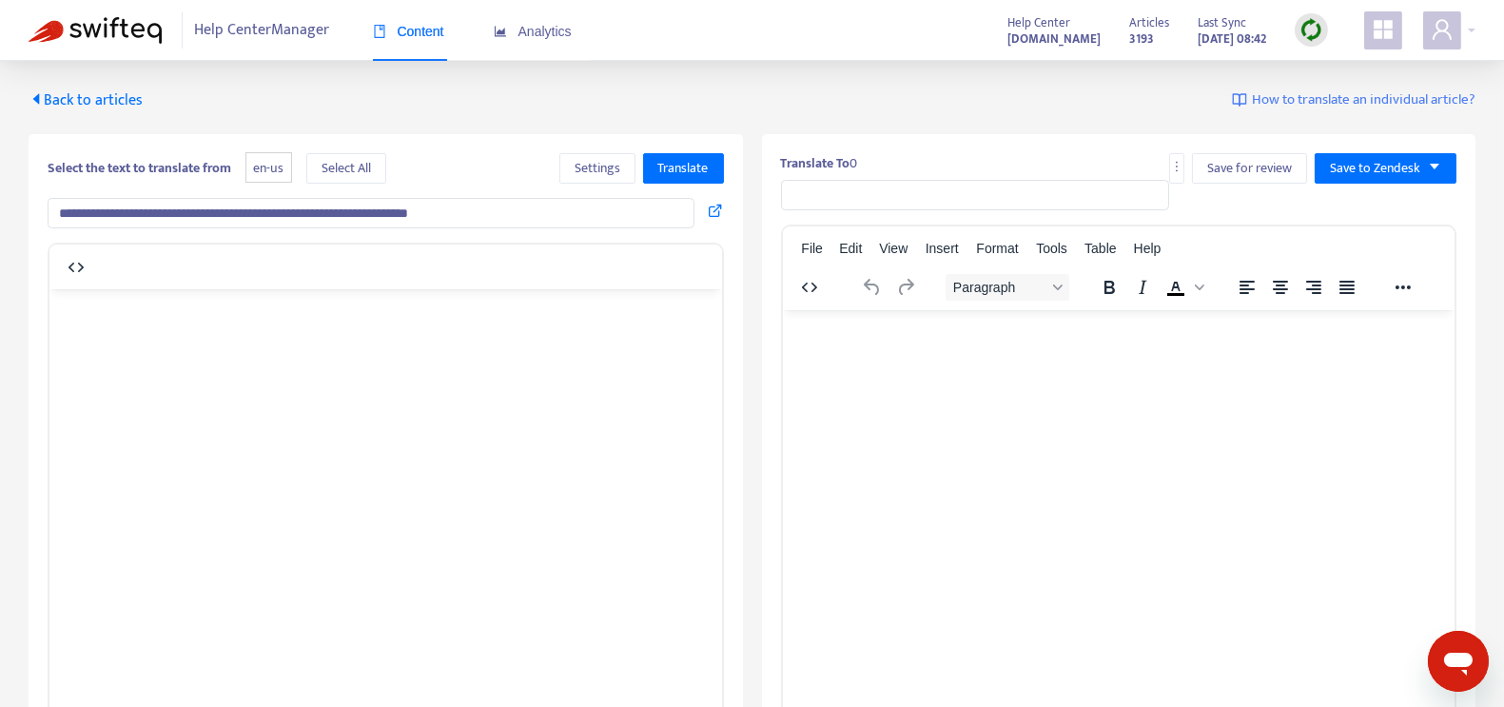  What do you see at coordinates (1442, 29) in the screenshot?
I see `span: user` at bounding box center [1442, 29].